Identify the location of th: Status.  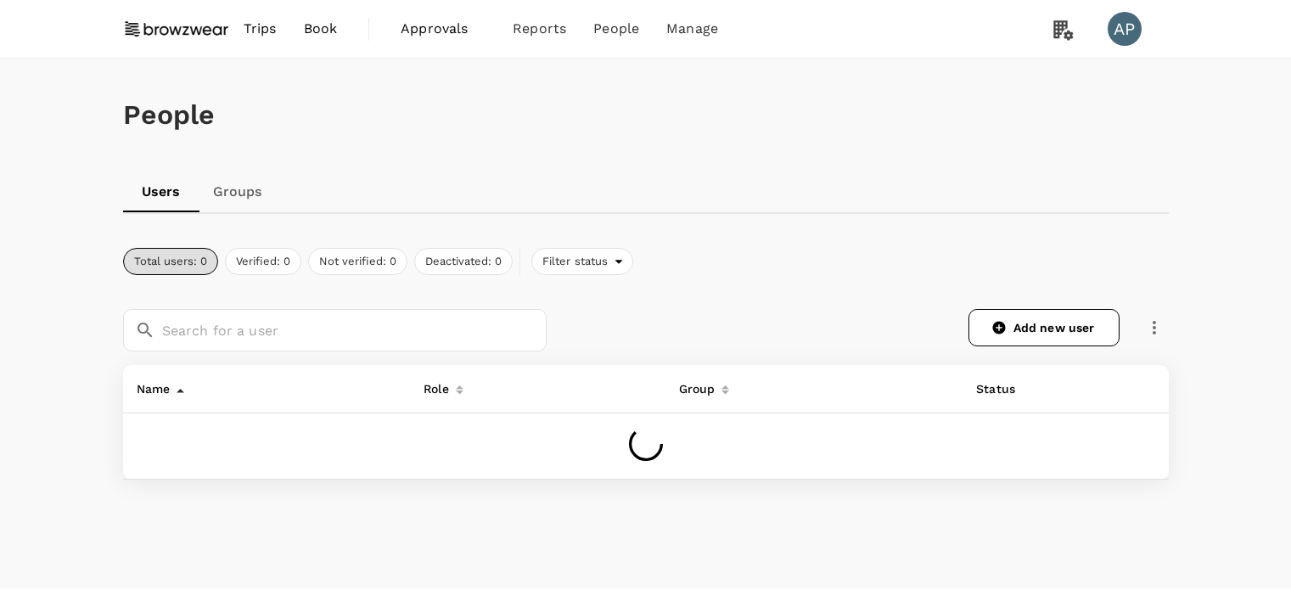
(1013, 389).